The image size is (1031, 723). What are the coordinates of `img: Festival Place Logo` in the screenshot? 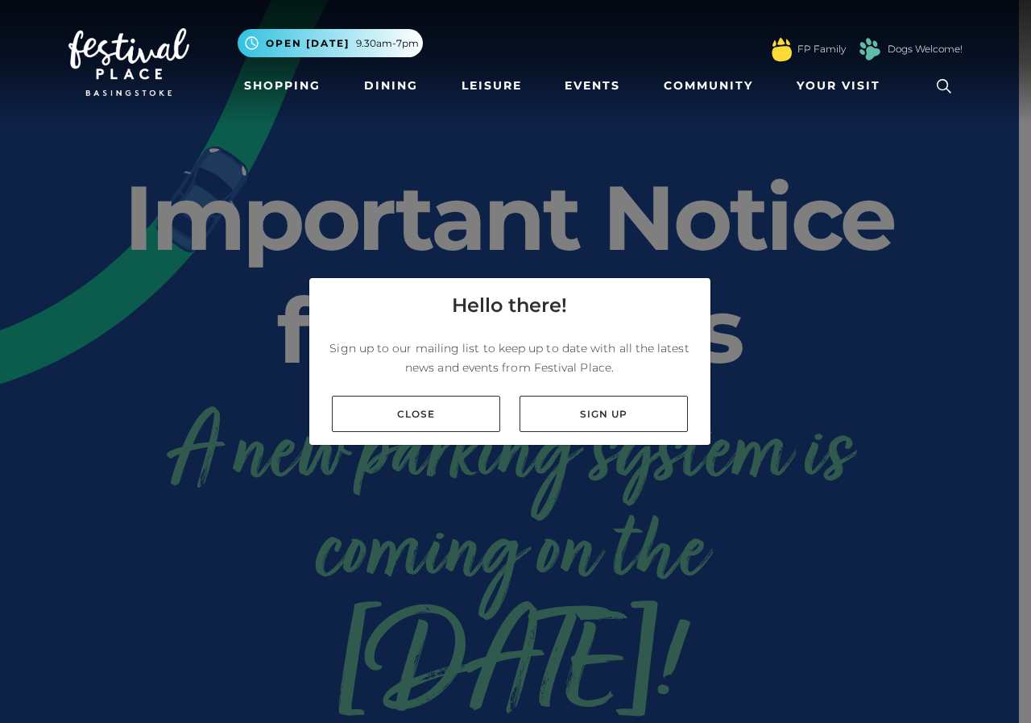 It's located at (129, 62).